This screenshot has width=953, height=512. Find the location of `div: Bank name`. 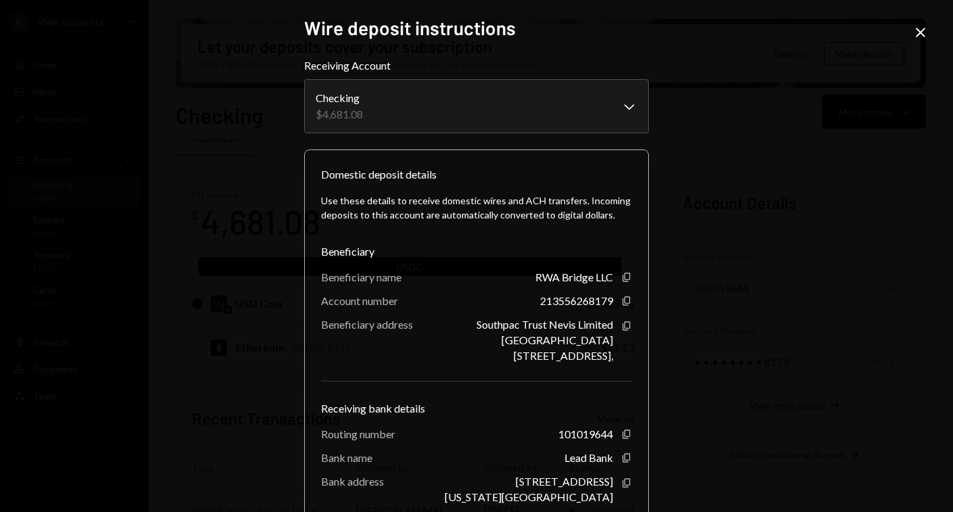

div: Bank name is located at coordinates (347, 457).